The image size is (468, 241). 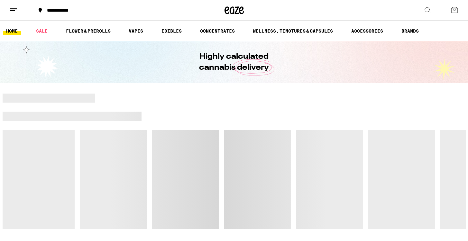 I want to click on a: HOME, so click(x=12, y=31).